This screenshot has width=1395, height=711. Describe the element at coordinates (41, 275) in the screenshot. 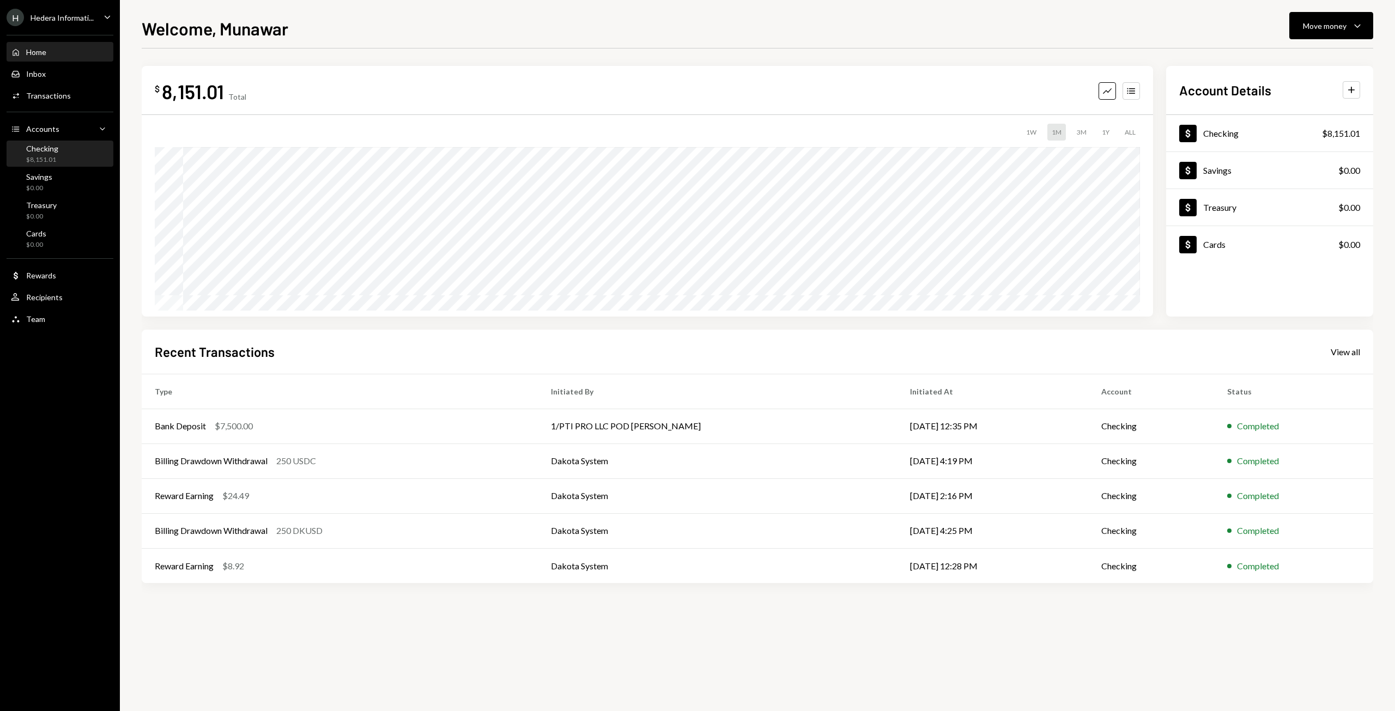

I see `div: Rewards` at that location.